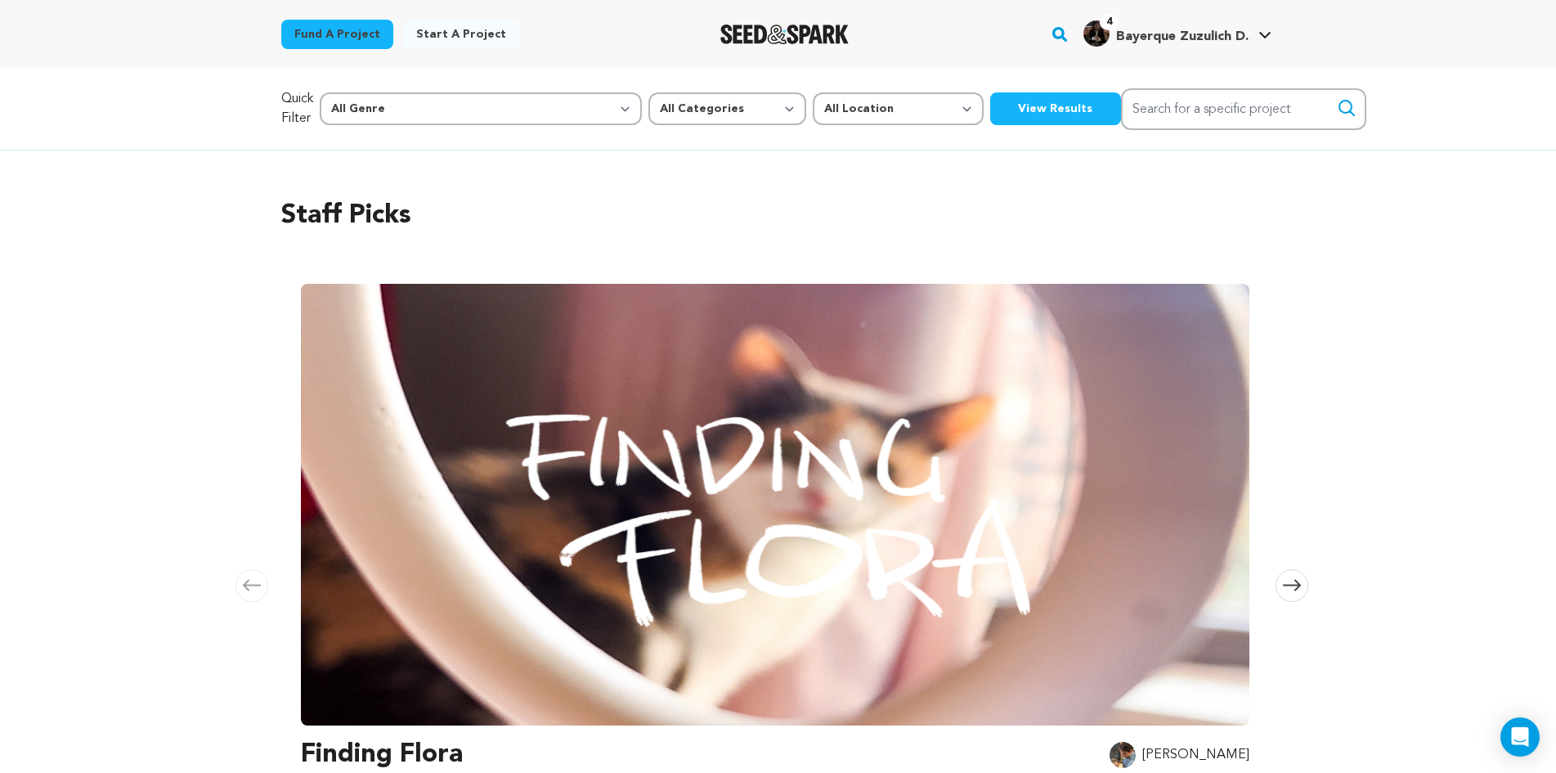 This screenshot has height=773, width=1556. I want to click on input: Search for a specific project, so click(1244, 109).